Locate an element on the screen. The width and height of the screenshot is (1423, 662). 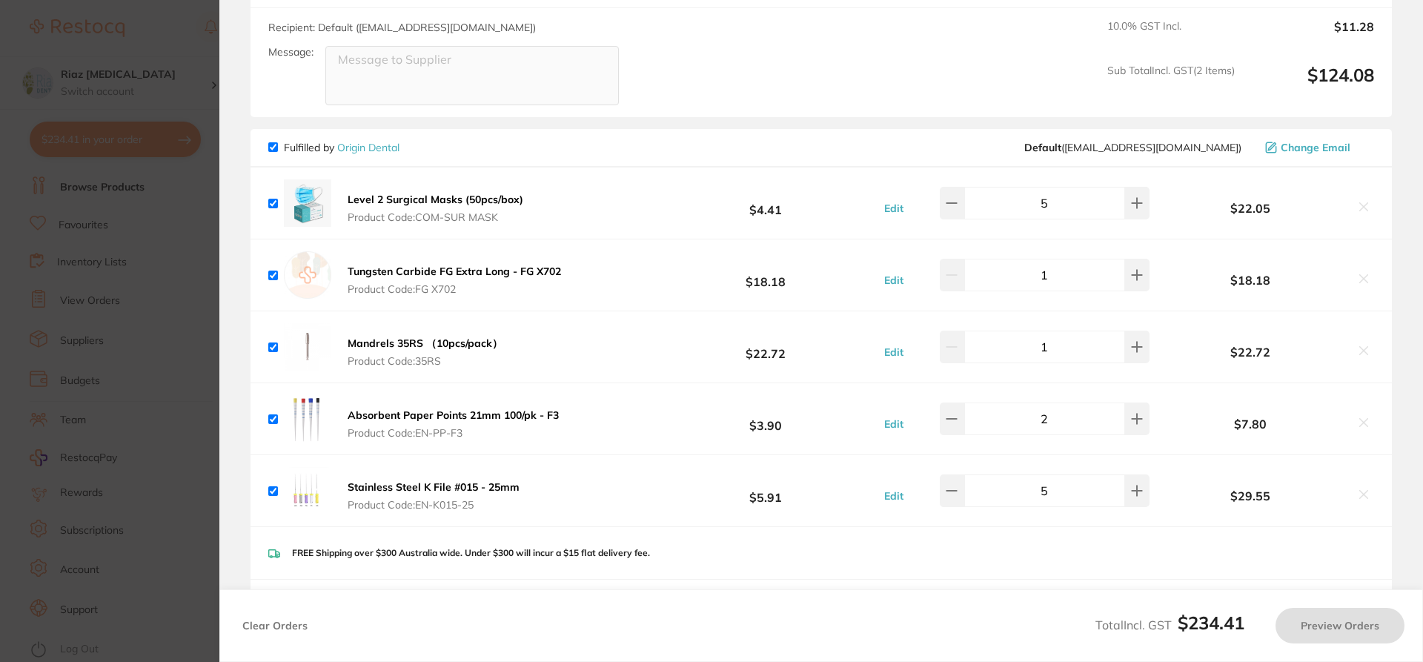
span: Change Email is located at coordinates (1316, 147).